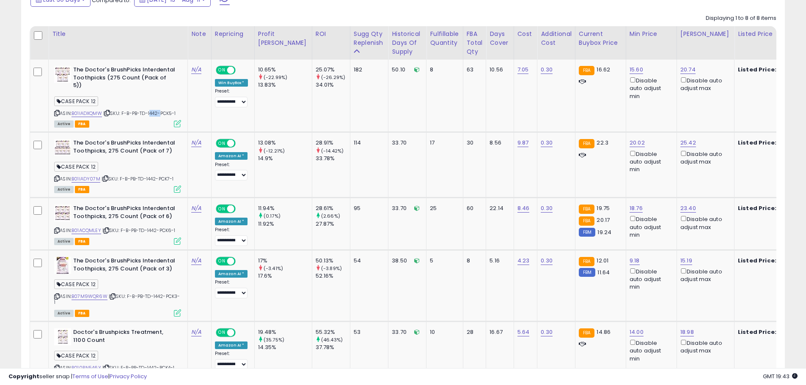 This screenshot has width=806, height=385. I want to click on small: (-14.42%), so click(332, 151).